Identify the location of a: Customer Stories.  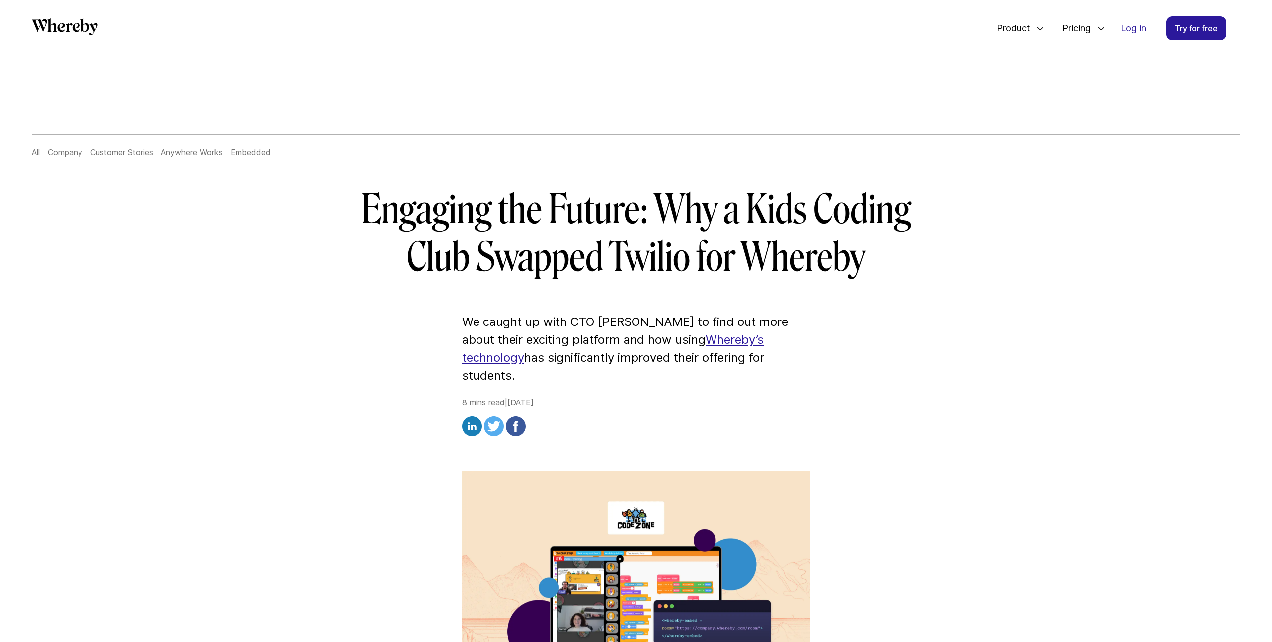
(122, 152).